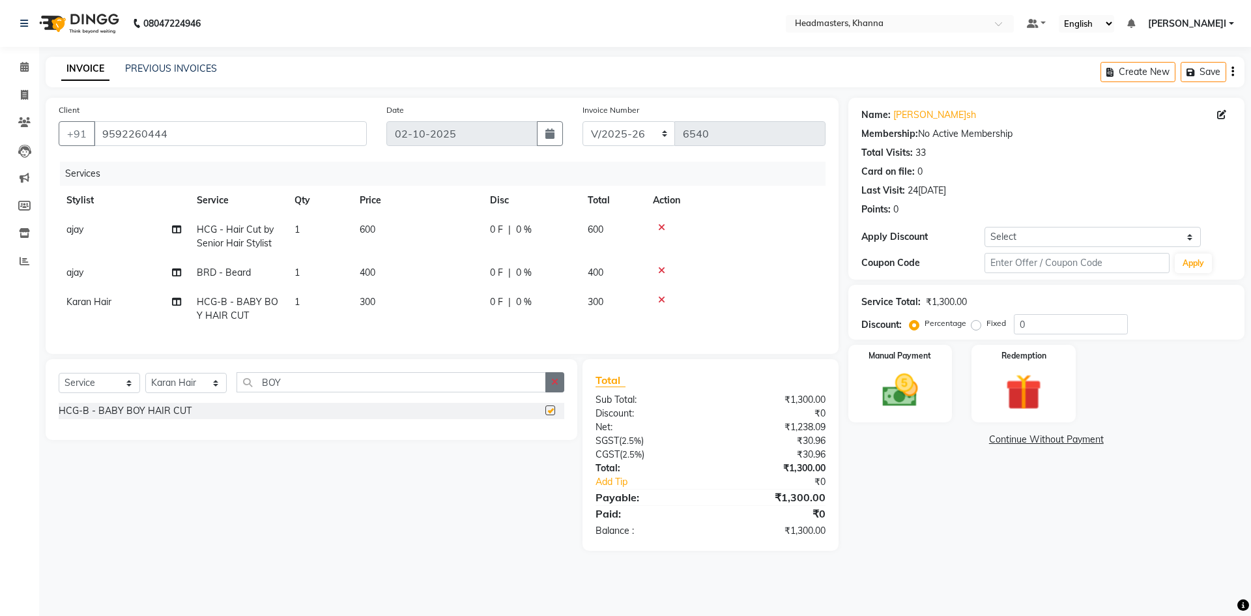 The width and height of the screenshot is (1251, 616). Describe the element at coordinates (391, 382) in the screenshot. I see `input: Search or Scan` at that location.